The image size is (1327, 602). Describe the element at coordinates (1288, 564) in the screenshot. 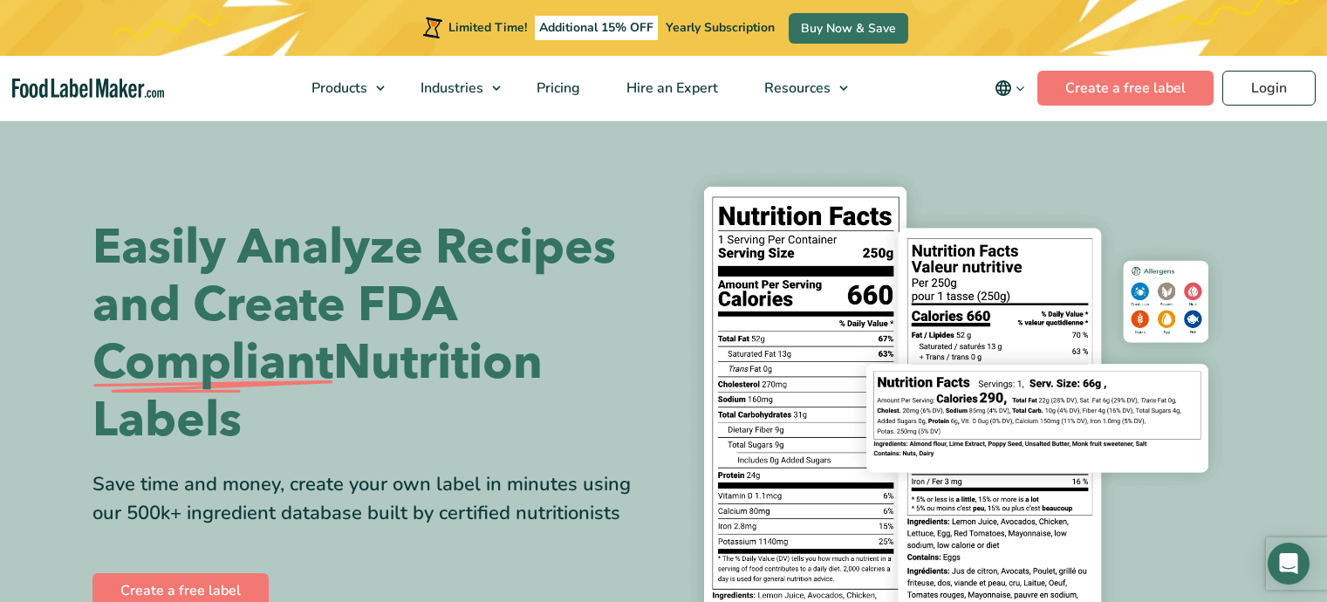

I see `div: Open Intercom Messenger` at that location.